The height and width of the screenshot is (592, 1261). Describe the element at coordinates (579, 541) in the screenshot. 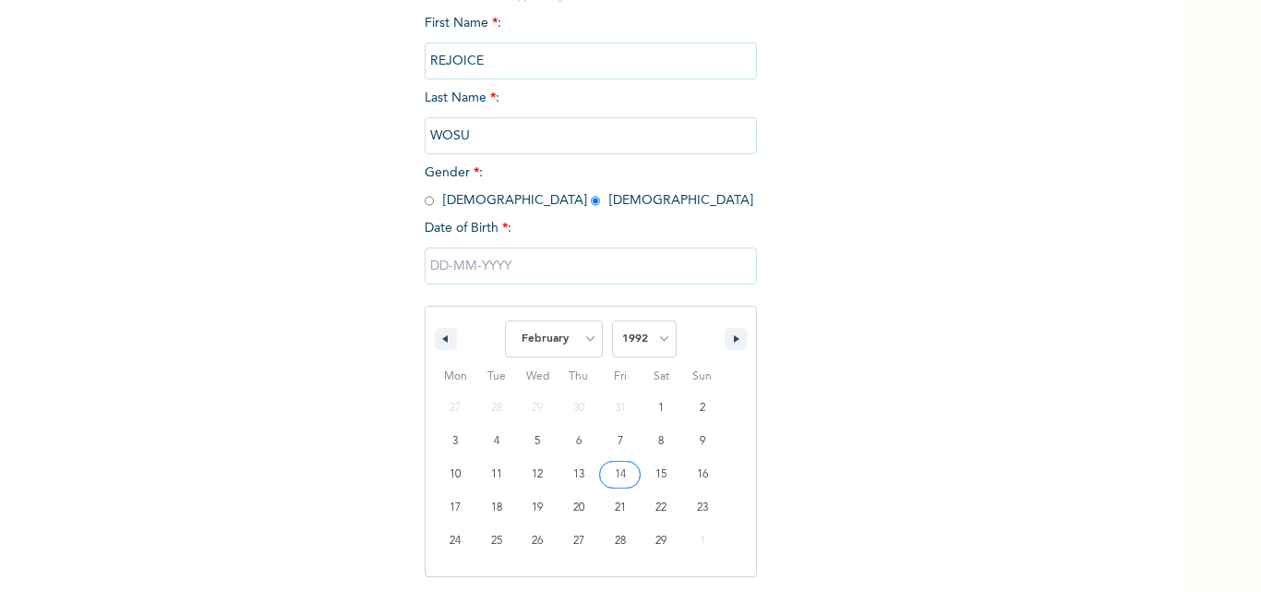

I see `span: 27` at that location.